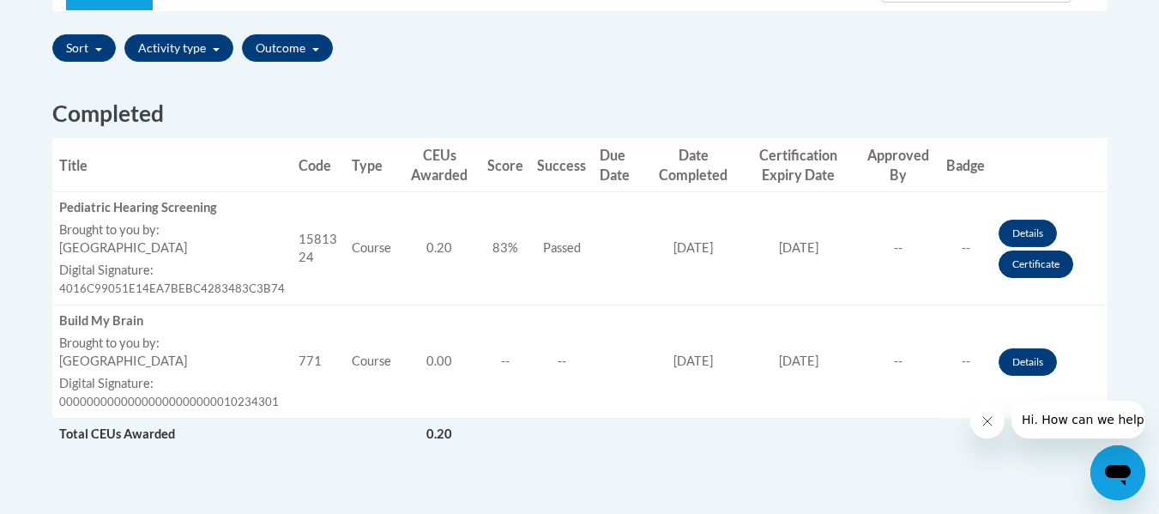 The width and height of the screenshot is (1159, 514). I want to click on h2: Completed, so click(580, 113).